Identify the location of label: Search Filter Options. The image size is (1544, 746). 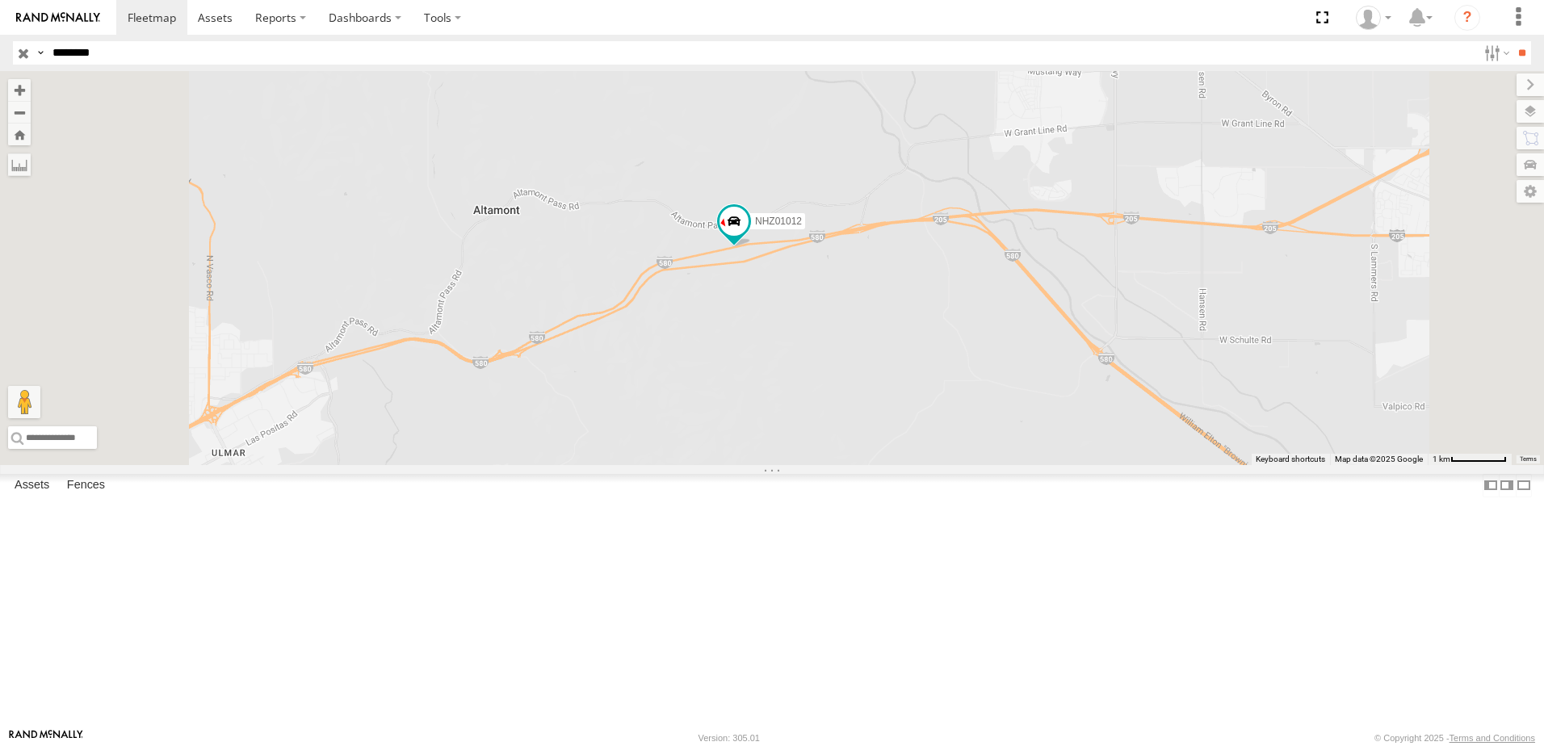
(1495, 53).